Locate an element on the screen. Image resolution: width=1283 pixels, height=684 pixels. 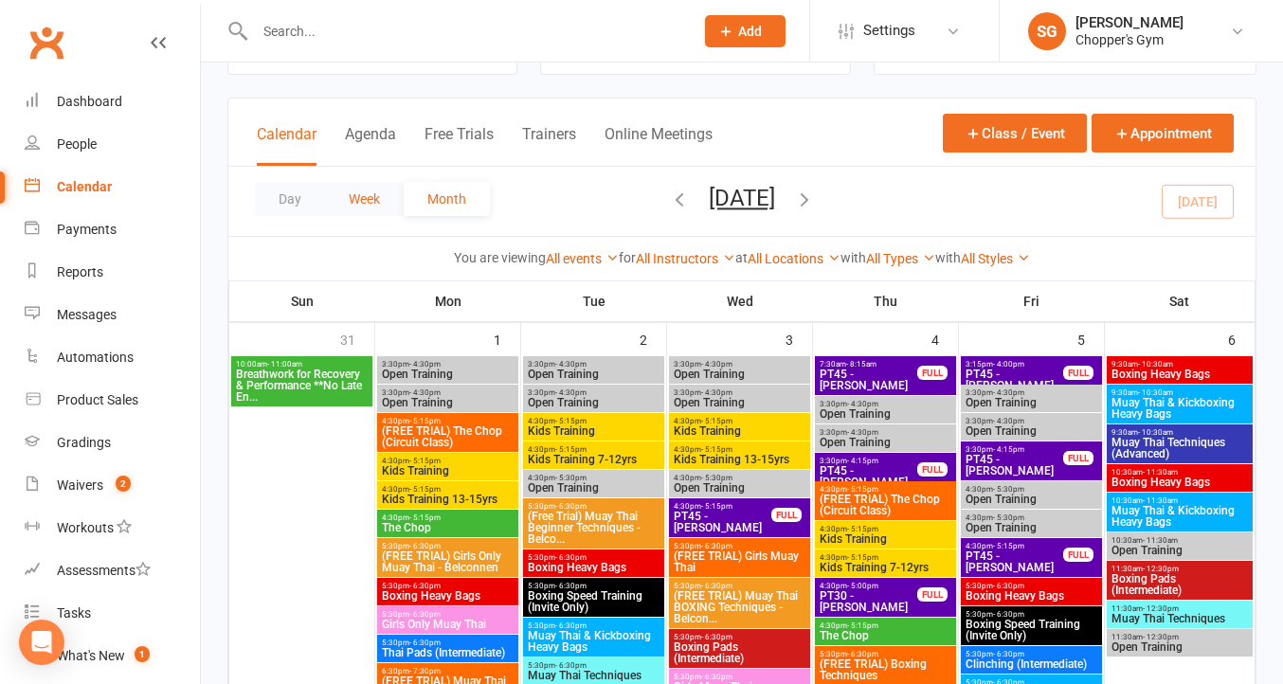
span: - 4:15pm is located at coordinates (1008, 449).